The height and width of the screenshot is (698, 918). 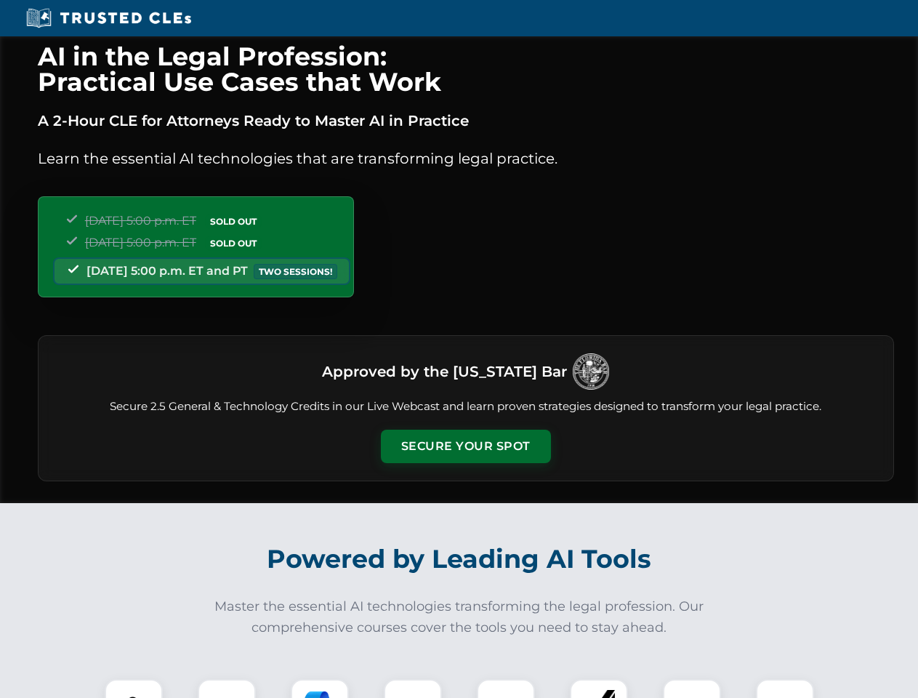 I want to click on h1: AI in the Legal Profession: Practical Use Cases that Work, so click(x=466, y=69).